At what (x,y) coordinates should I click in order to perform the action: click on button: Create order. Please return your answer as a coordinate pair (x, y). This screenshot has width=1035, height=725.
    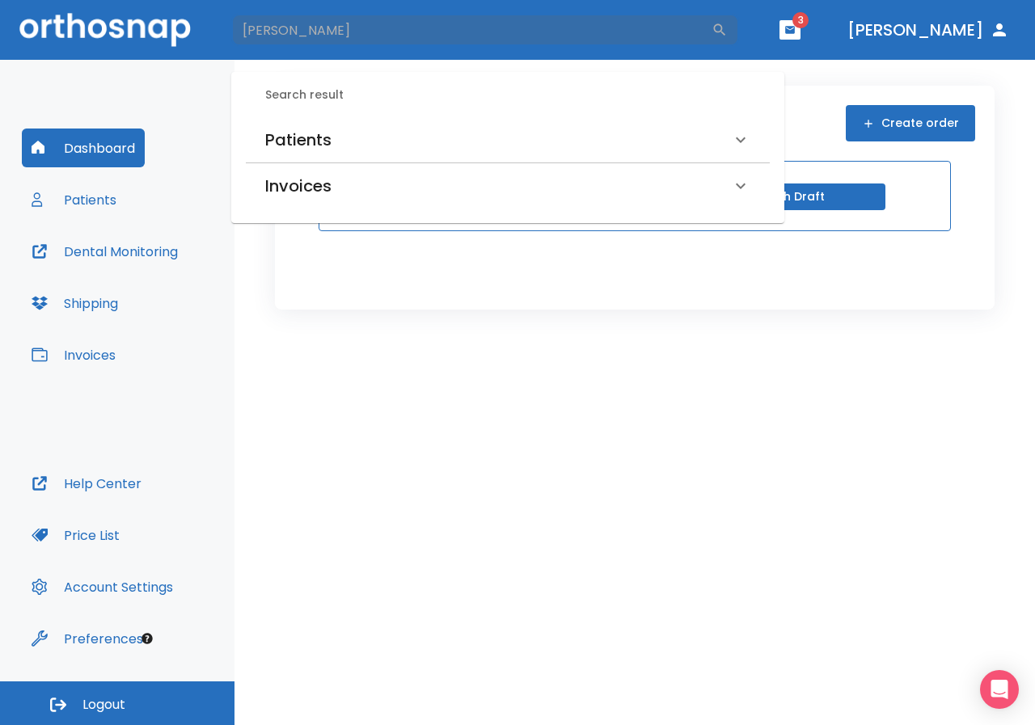
    Looking at the image, I should click on (910, 123).